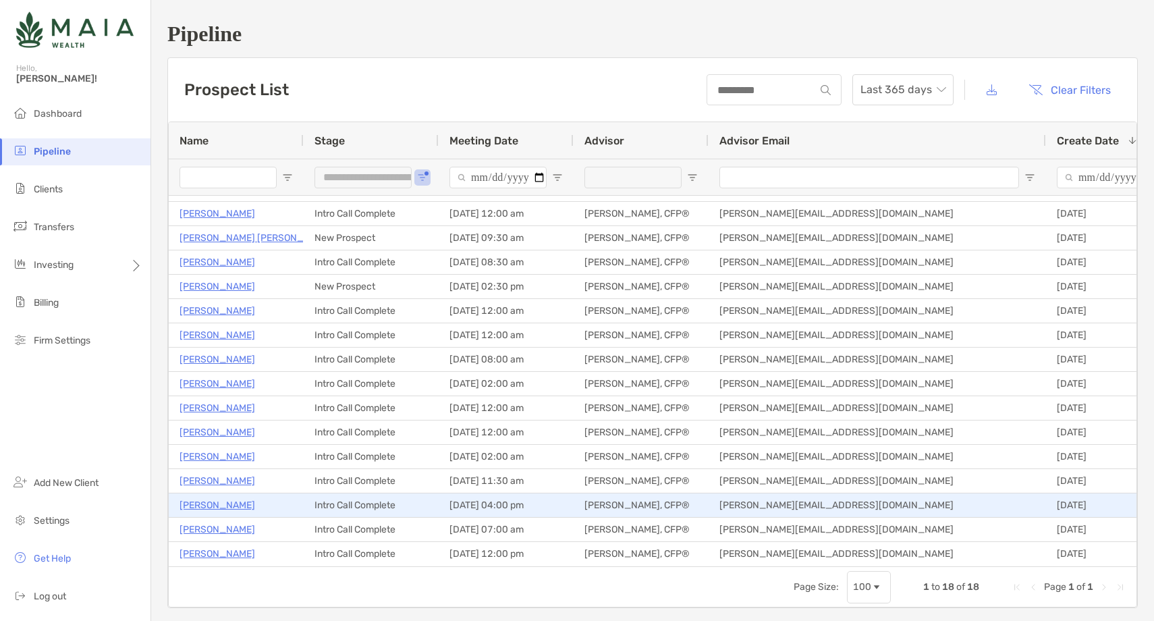 Image resolution: width=1154 pixels, height=621 pixels. What do you see at coordinates (75, 30) in the screenshot?
I see `img: Zoe Logo` at bounding box center [75, 30].